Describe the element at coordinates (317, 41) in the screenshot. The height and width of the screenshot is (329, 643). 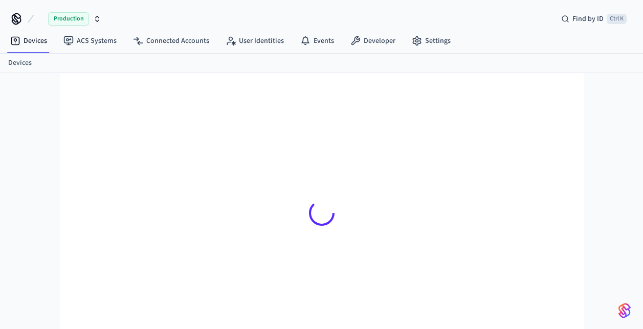
I see `a: Events` at that location.